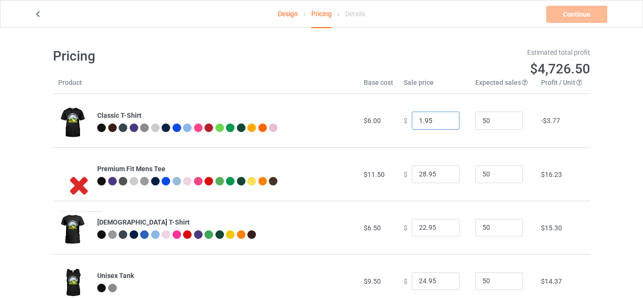 The width and height of the screenshot is (643, 298). Describe the element at coordinates (373, 121) in the screenshot. I see `span: $6.00` at that location.